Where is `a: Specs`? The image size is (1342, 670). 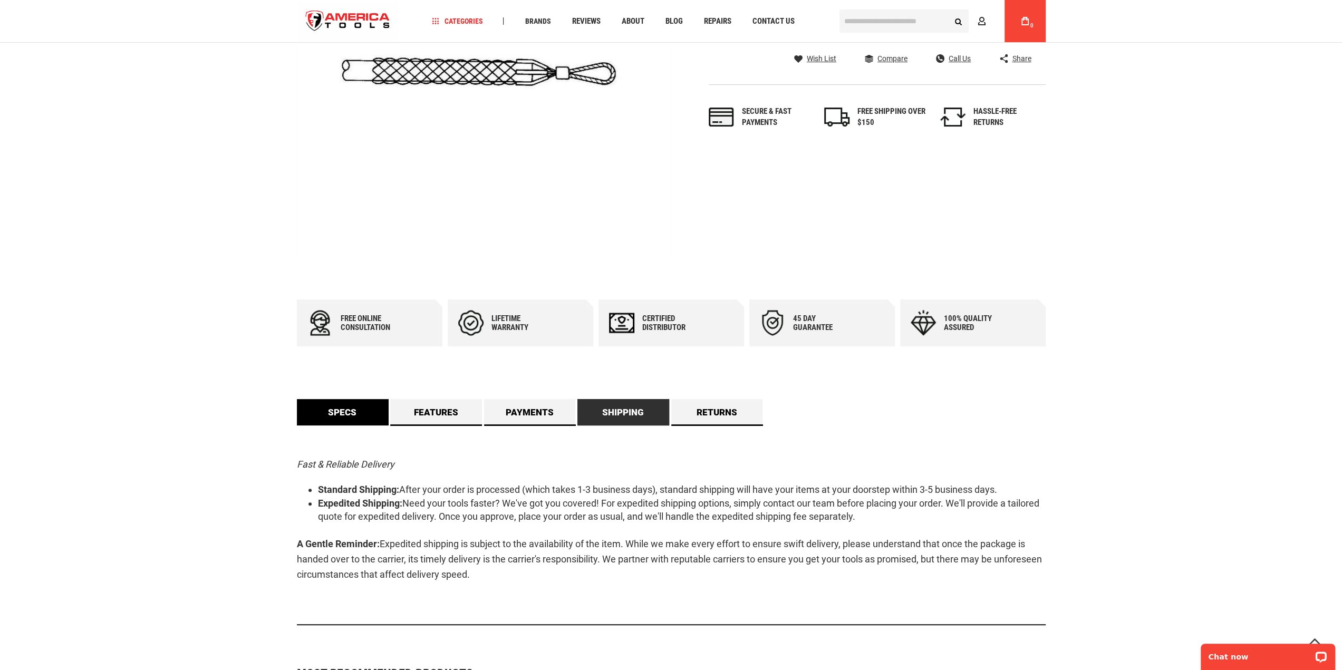
a: Specs is located at coordinates (343, 412).